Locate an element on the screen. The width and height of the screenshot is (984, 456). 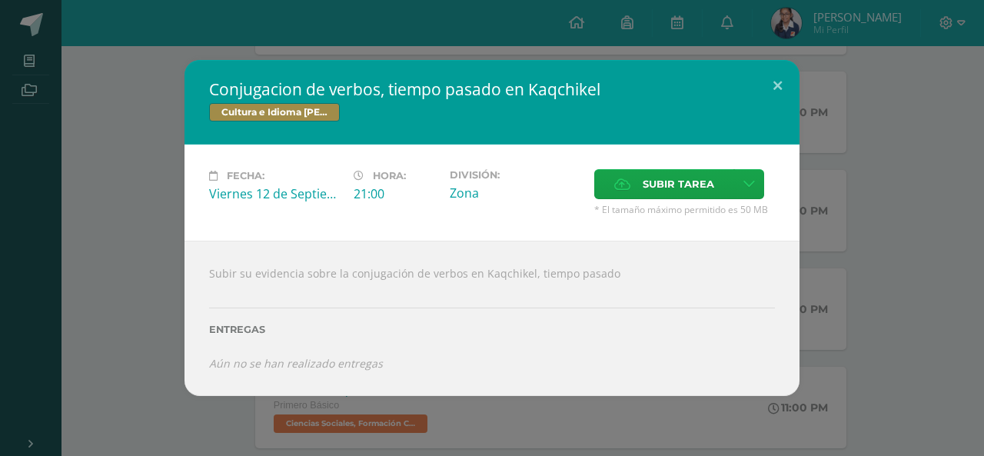
div: Viernes 12 de Septiembre is located at coordinates (275, 194).